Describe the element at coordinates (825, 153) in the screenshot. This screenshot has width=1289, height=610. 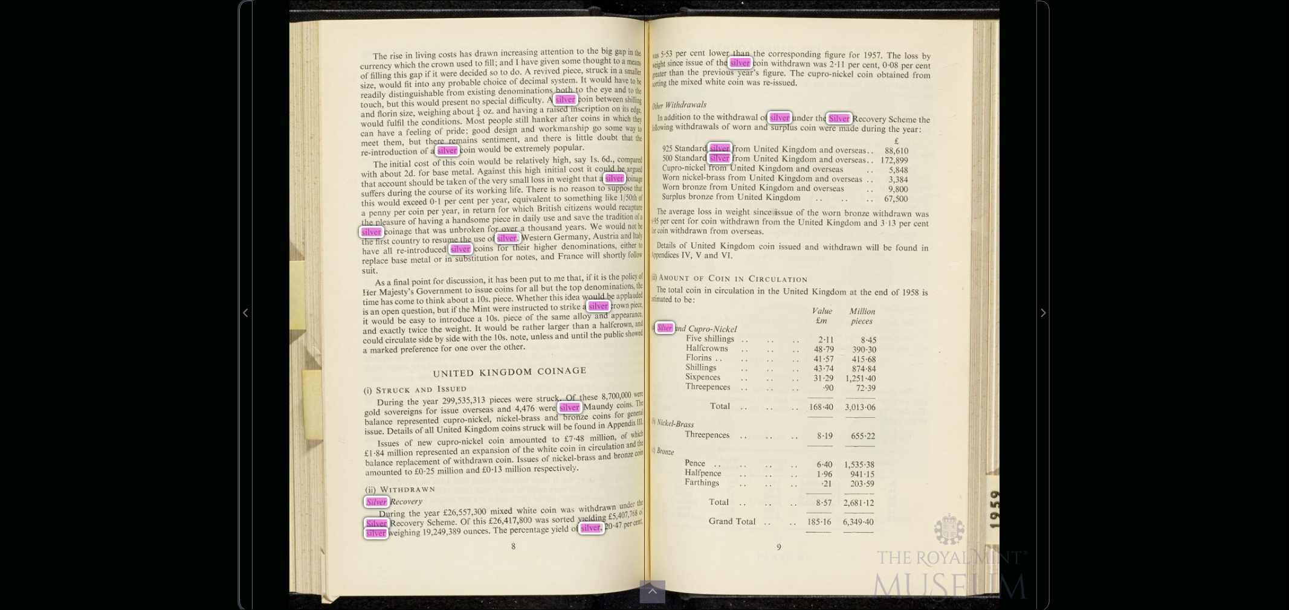
I see `span: ziiid` at that location.